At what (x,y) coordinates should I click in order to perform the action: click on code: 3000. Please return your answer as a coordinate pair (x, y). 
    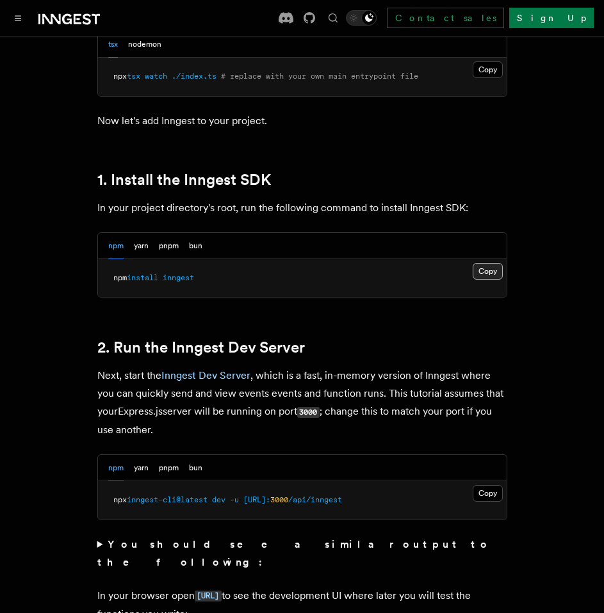
    Looking at the image, I should click on (308, 412).